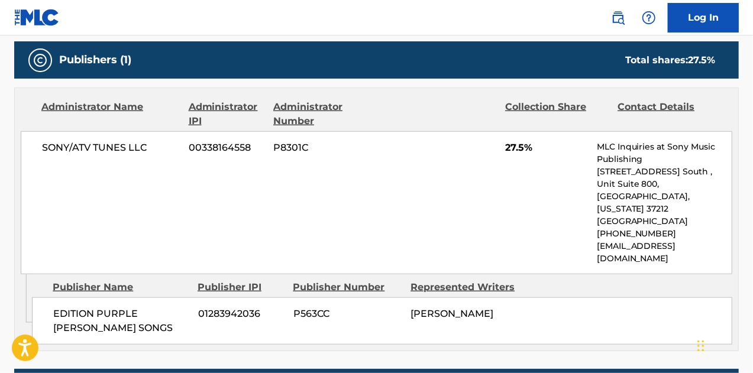 This screenshot has width=753, height=373. What do you see at coordinates (701, 346) in the screenshot?
I see `div: Drag` at bounding box center [701, 346].